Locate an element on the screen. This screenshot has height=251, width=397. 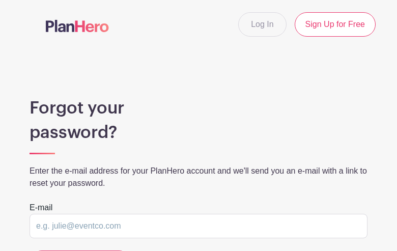
label: E-mail is located at coordinates (41, 208).